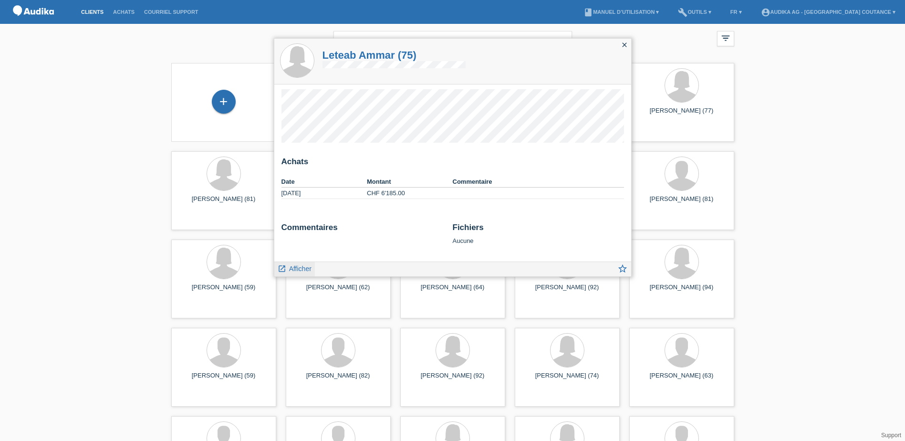 Image resolution: width=905 pixels, height=441 pixels. What do you see at coordinates (538, 233) in the screenshot?
I see `div: Aucune` at bounding box center [538, 233].